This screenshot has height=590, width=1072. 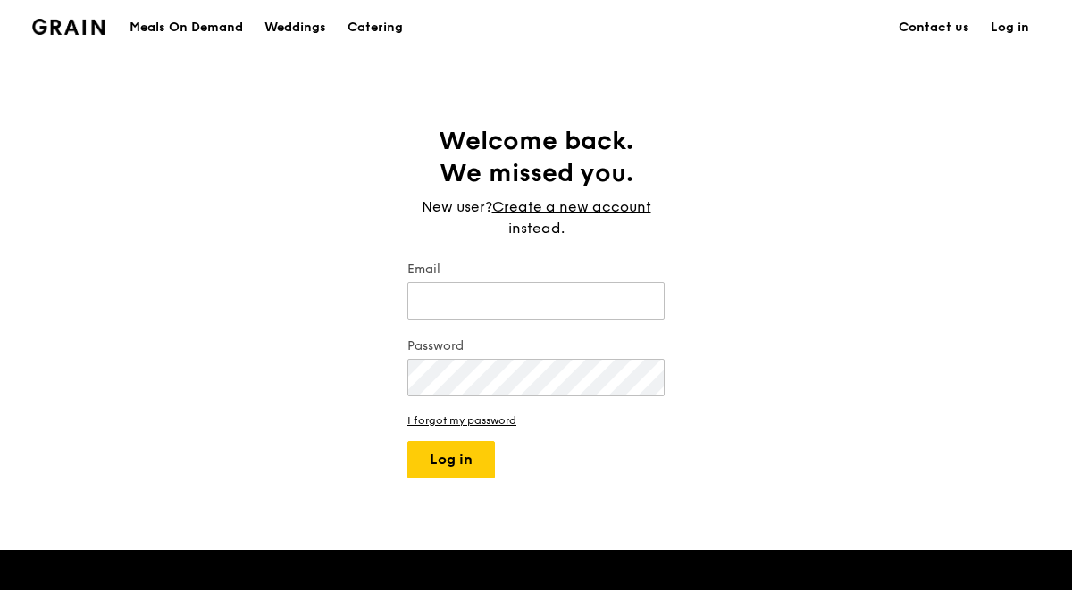 What do you see at coordinates (536, 347) in the screenshot?
I see `label: Password` at bounding box center [536, 347].